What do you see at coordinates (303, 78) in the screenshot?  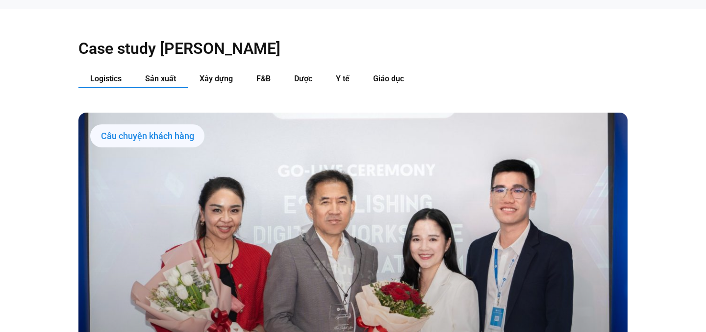 I see `span: Dược` at bounding box center [303, 78].